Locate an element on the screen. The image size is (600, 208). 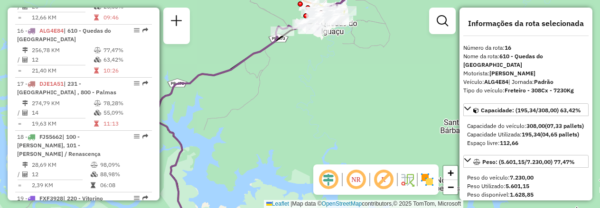
div: Capacidade do veículo: is located at coordinates (526, 126).